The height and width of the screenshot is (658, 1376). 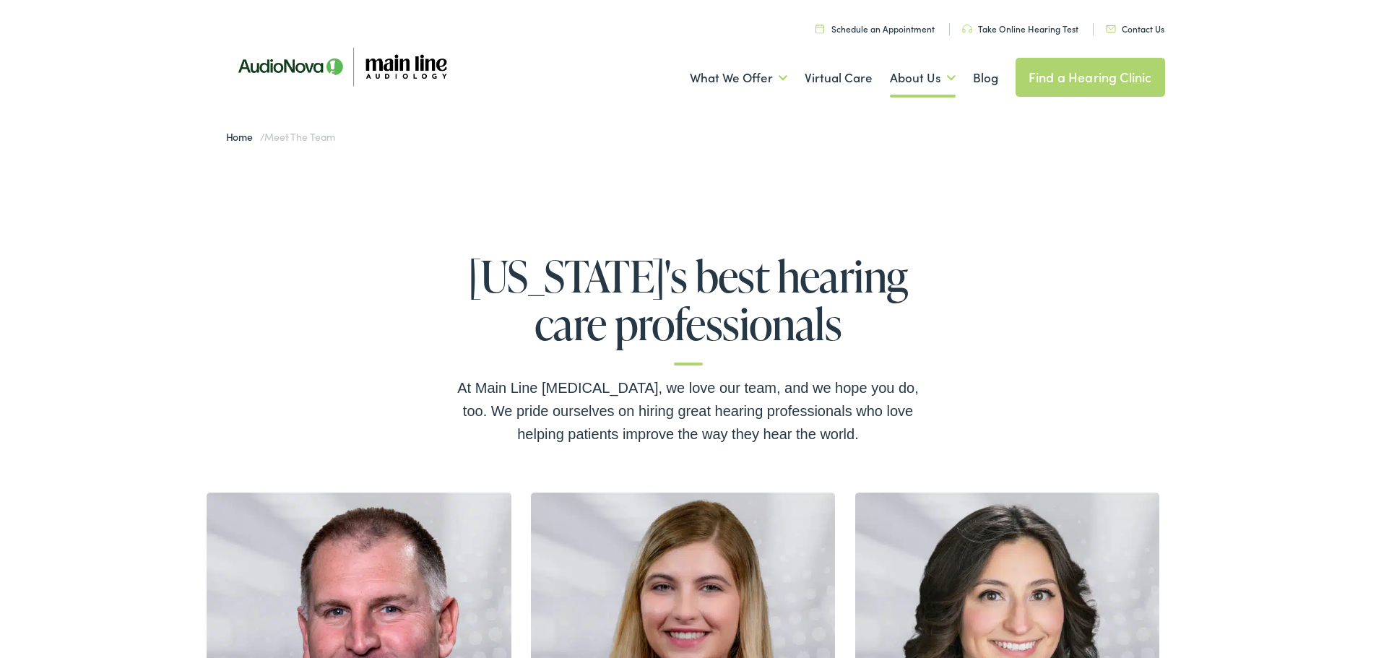 What do you see at coordinates (243, 137) in the screenshot?
I see `a: Home` at bounding box center [243, 137].